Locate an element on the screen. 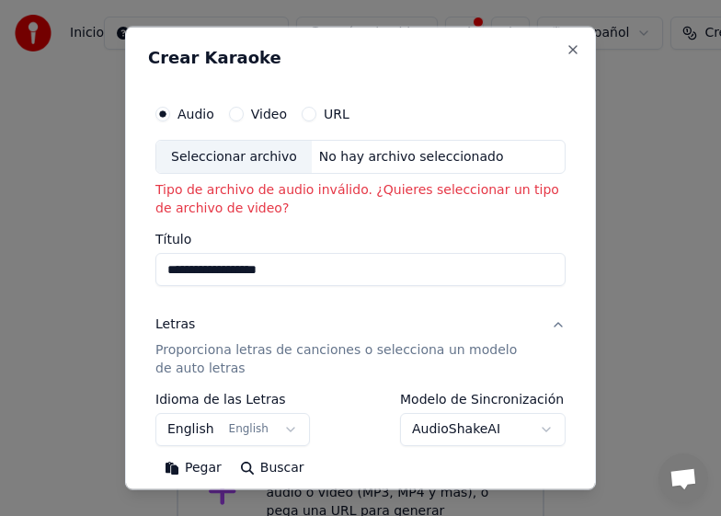  div: Seleccionar archivo is located at coordinates (233, 156).